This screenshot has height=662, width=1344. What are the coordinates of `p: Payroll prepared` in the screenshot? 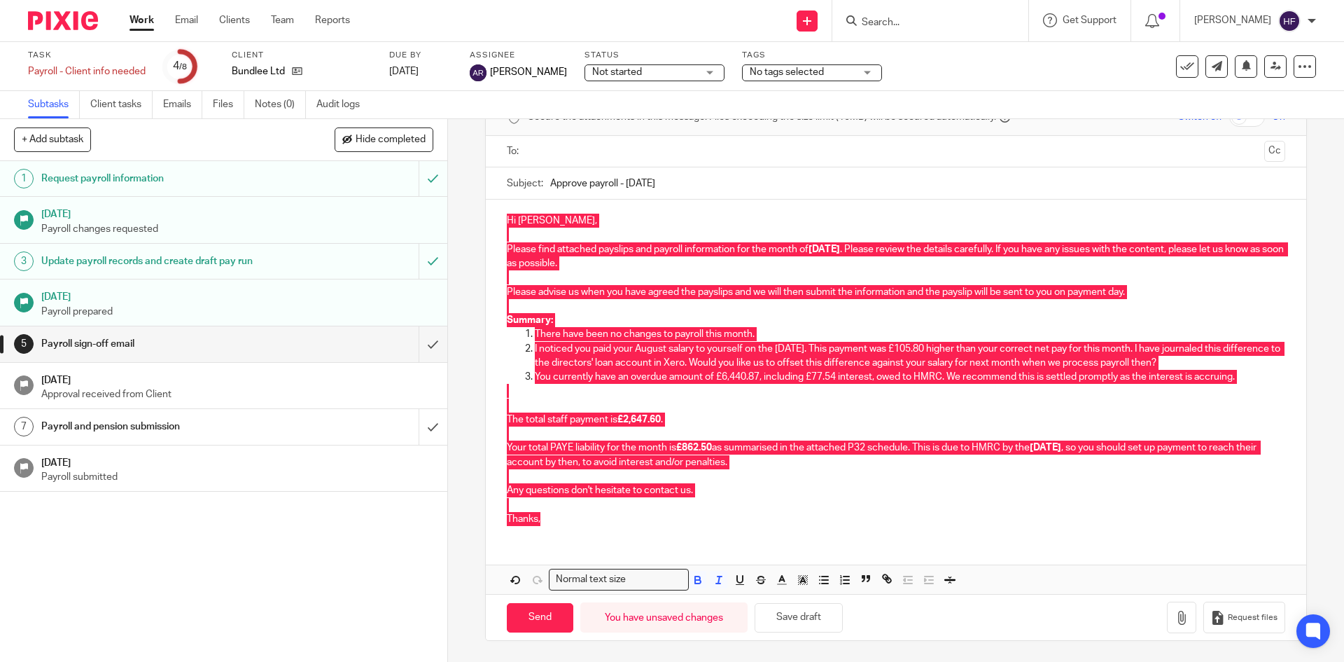 It's located at (237, 312).